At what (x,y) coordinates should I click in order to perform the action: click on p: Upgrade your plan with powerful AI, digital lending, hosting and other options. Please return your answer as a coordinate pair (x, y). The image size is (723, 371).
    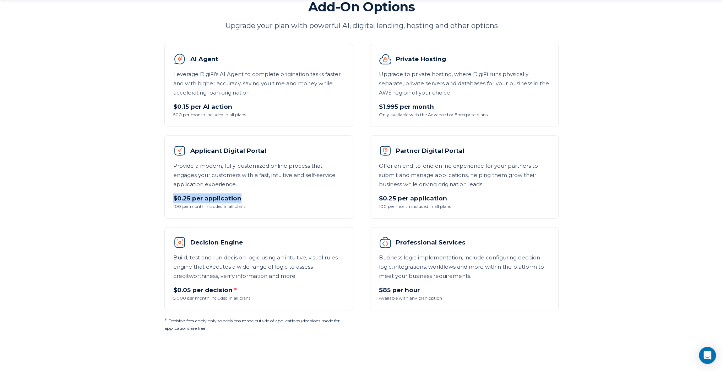
    Looking at the image, I should click on (362, 26).